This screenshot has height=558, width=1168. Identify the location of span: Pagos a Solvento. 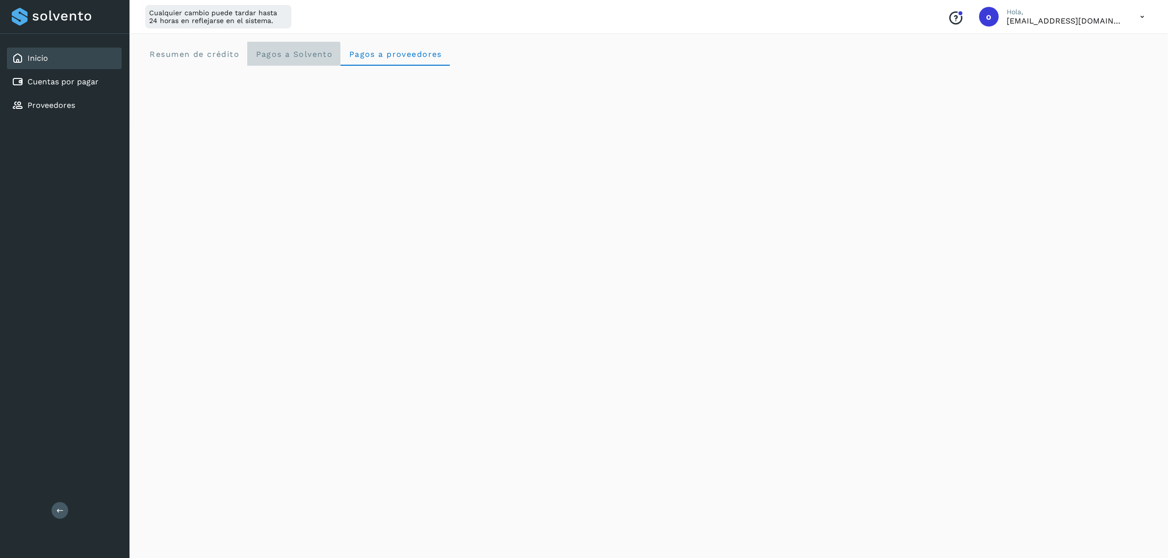
(294, 54).